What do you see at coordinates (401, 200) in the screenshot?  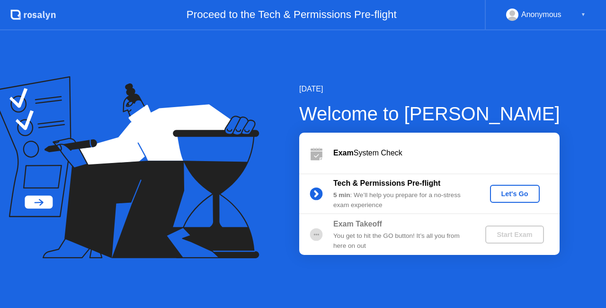 I see `div: : We’ll help you prepare for a no-stress exam experience` at bounding box center [401, 200].